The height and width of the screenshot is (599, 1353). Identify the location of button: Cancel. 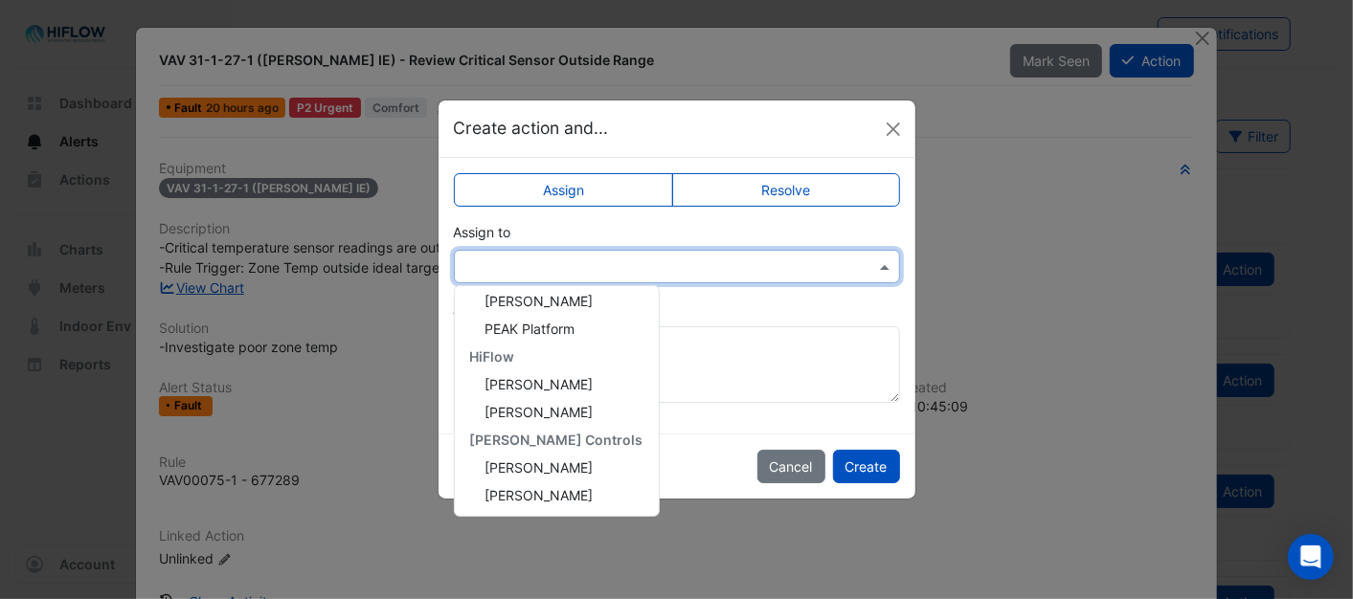
(791, 466).